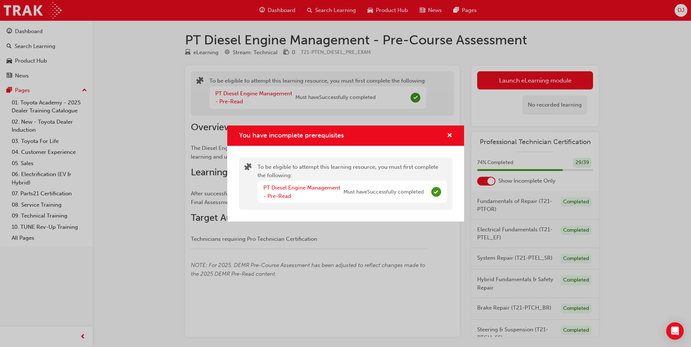 Image resolution: width=691 pixels, height=347 pixels. I want to click on div: You have incomplete prerequisites, so click(346, 174).